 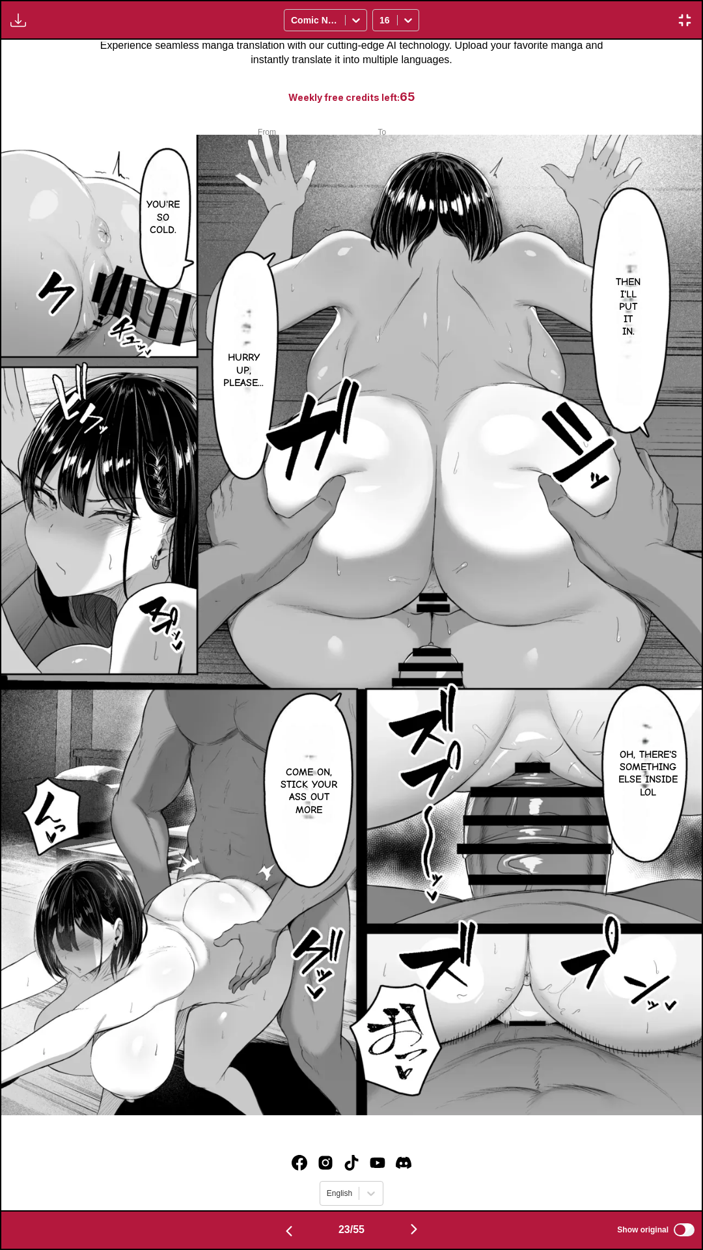 I want to click on img: Download translated images, so click(x=18, y=20).